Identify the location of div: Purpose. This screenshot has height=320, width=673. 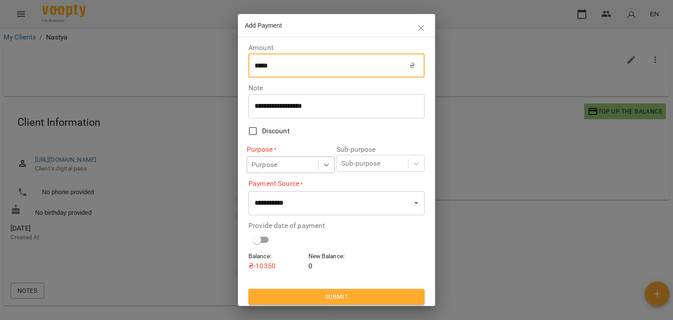
(264, 165).